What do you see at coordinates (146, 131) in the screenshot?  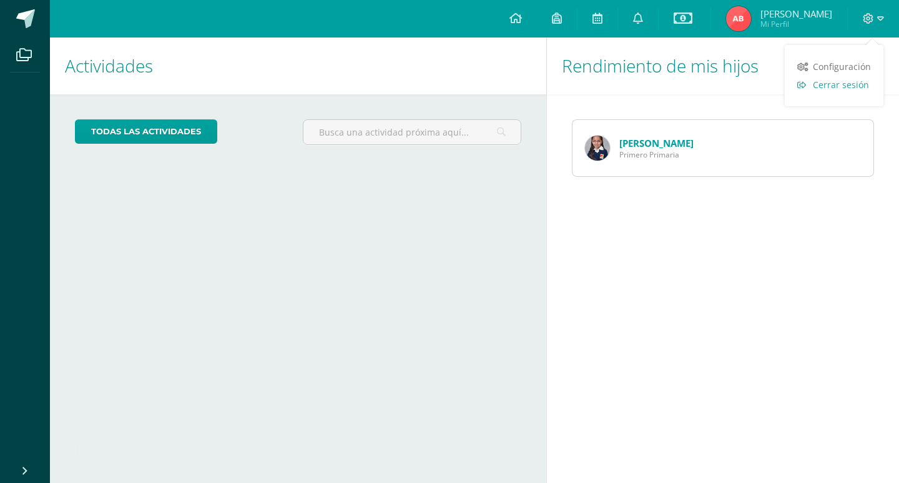 I see `a: todas las Actividades` at bounding box center [146, 131].